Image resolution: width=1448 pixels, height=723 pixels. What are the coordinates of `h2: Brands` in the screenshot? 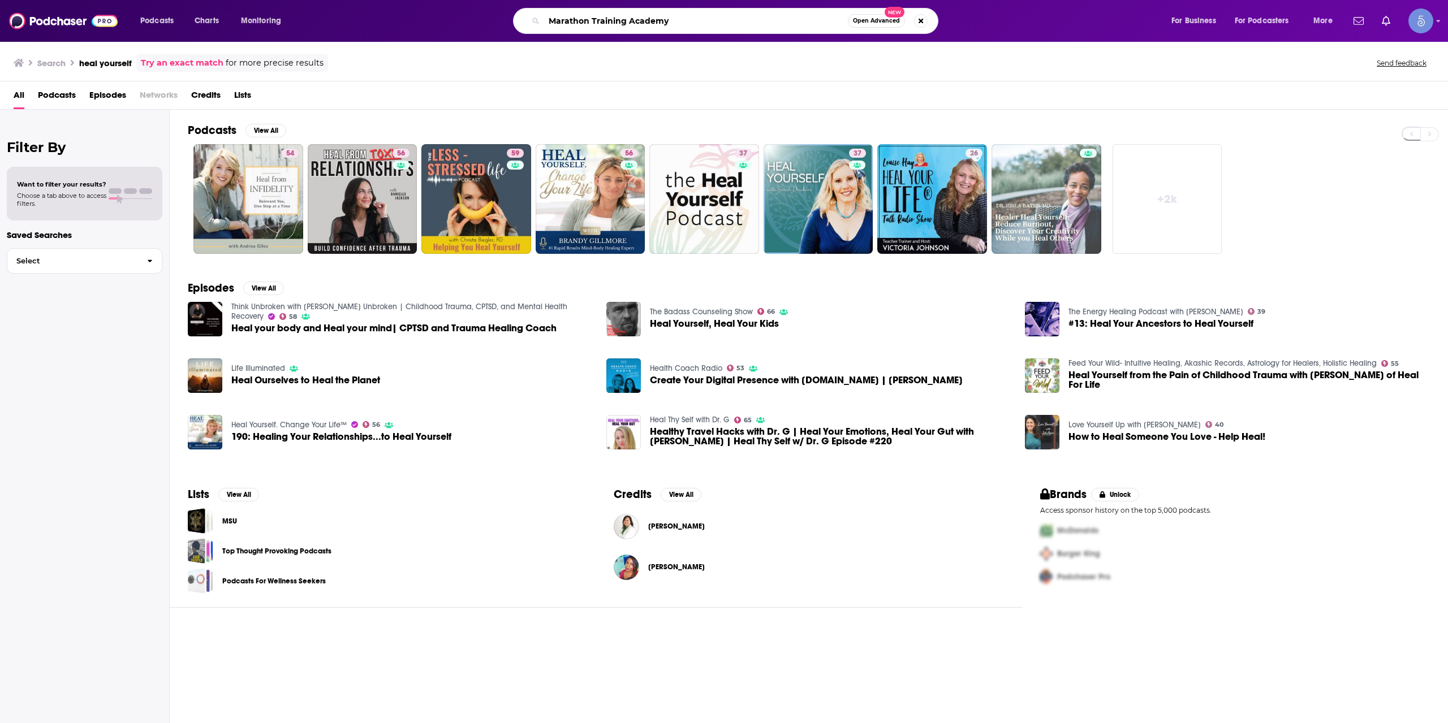 It's located at (1063, 494).